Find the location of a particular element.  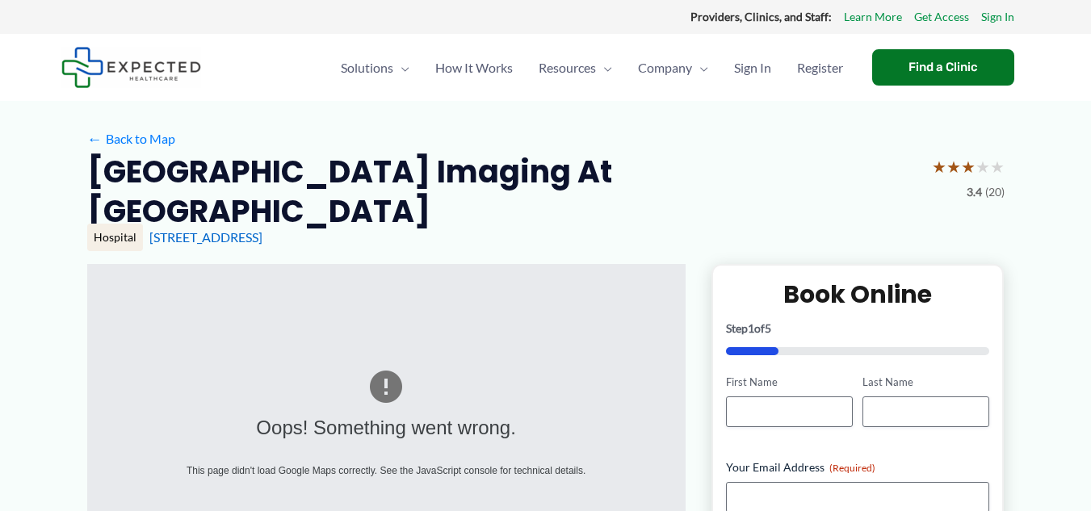

div: Hospital is located at coordinates (115, 237).